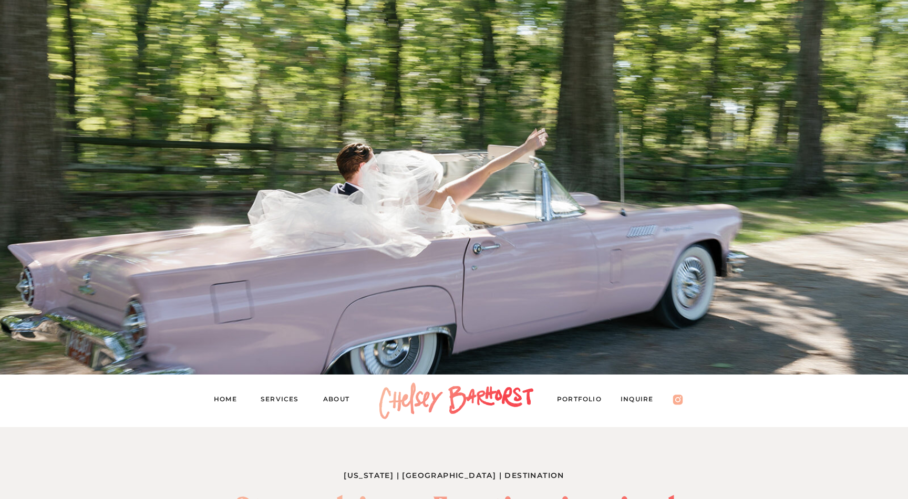 Image resolution: width=908 pixels, height=499 pixels. Describe the element at coordinates (584, 401) in the screenshot. I see `nav: PORTFOLIO` at that location.